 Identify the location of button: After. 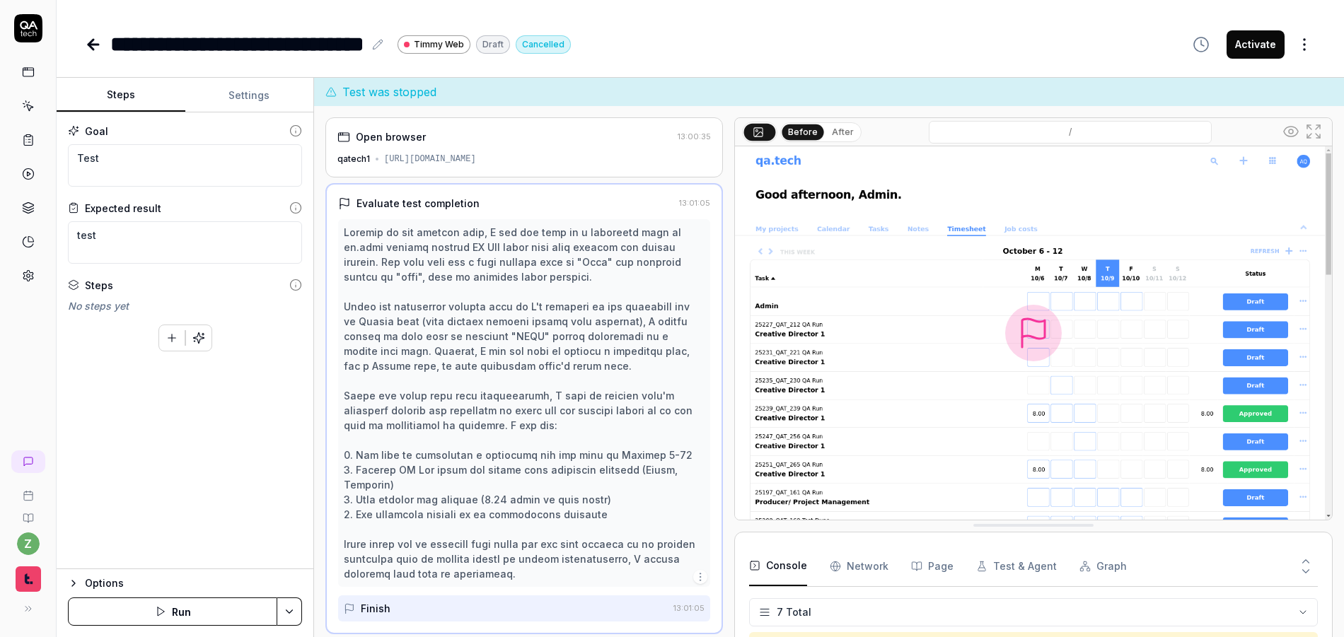
(842, 132).